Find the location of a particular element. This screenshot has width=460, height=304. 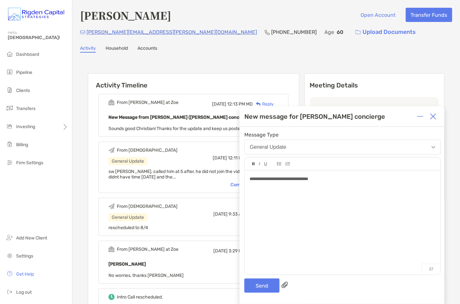

span: Transfers is located at coordinates (26, 108).